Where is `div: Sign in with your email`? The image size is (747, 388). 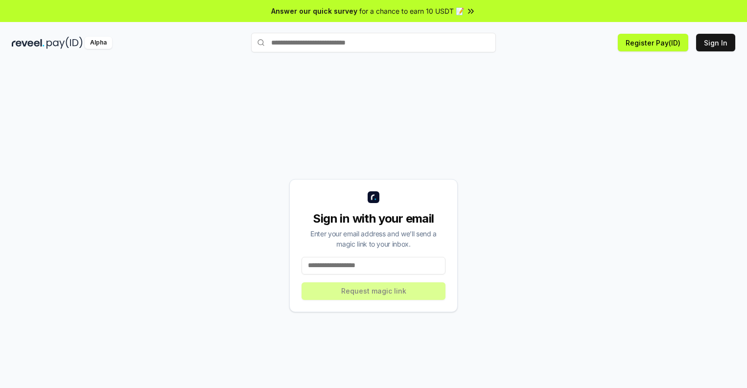 div: Sign in with your email is located at coordinates (373, 219).